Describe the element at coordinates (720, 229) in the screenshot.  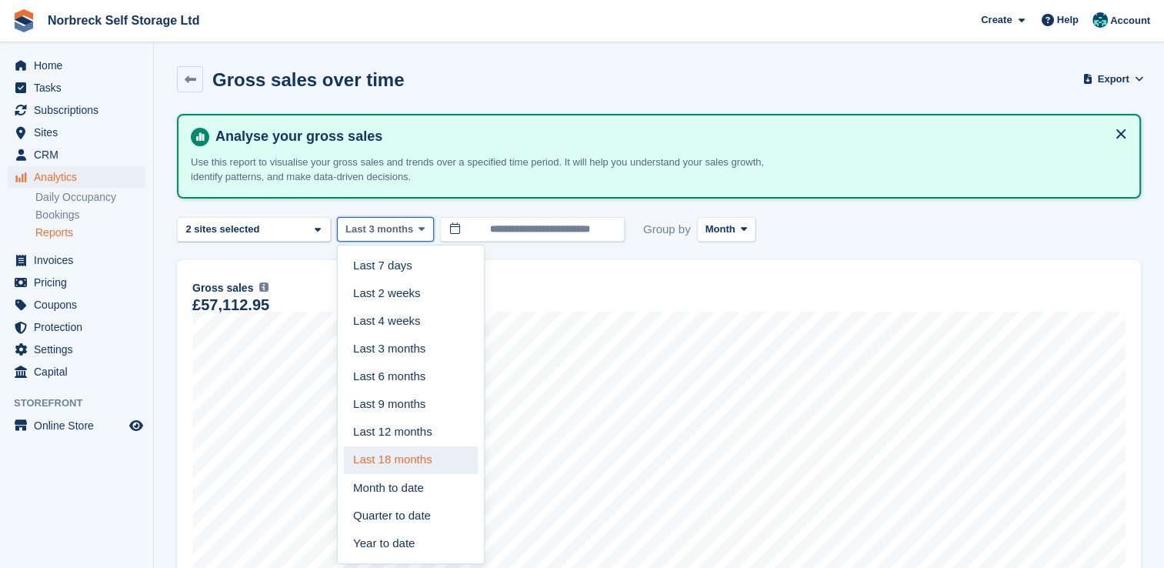
I see `span: Month` at that location.